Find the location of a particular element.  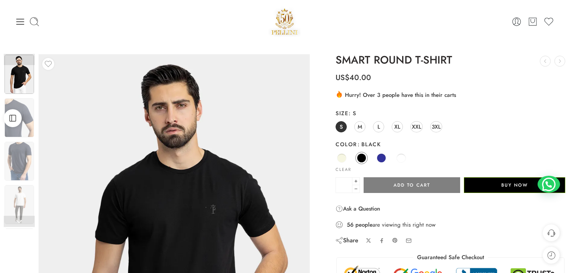

strong: 56 is located at coordinates (350, 225).